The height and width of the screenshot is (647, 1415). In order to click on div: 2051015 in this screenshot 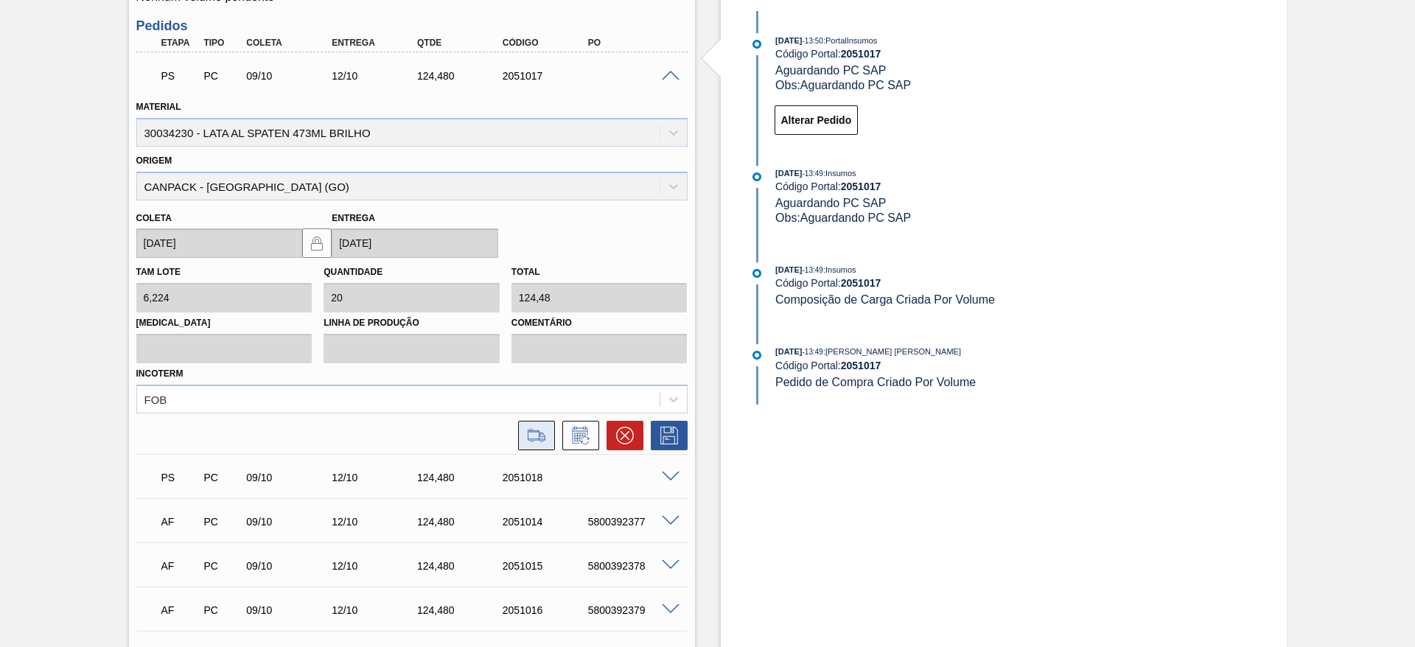, I will do `click(547, 566)`.